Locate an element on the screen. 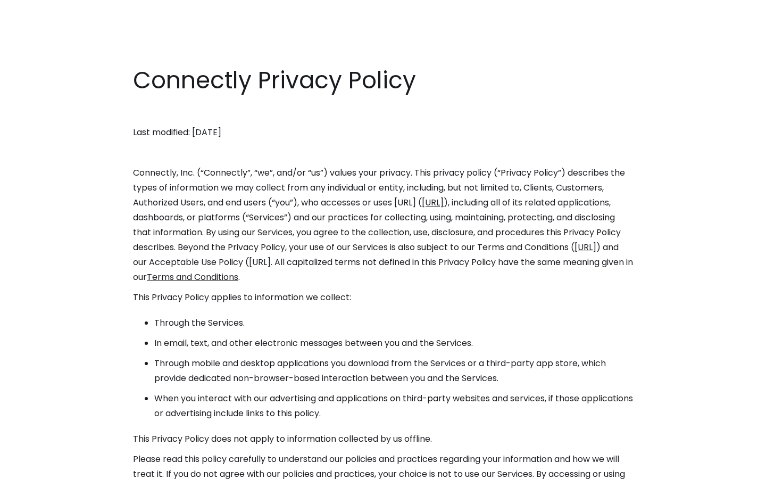 The image size is (766, 479). p: Connectly, Inc. (“Connectly”, “we”, and/or “us”) values your privacy. This privacy policy (“Priva... is located at coordinates (383, 225).